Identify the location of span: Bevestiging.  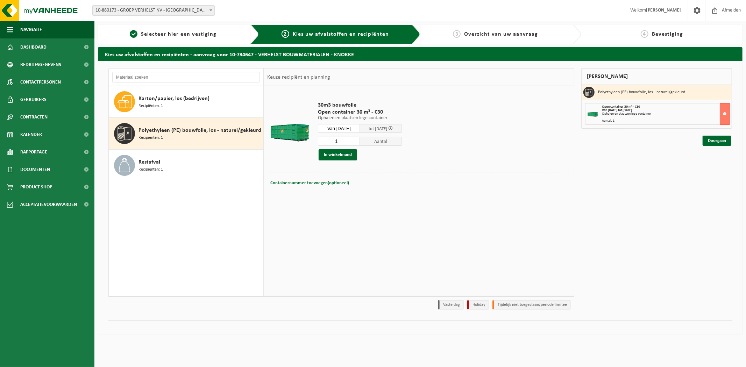
(668, 34).